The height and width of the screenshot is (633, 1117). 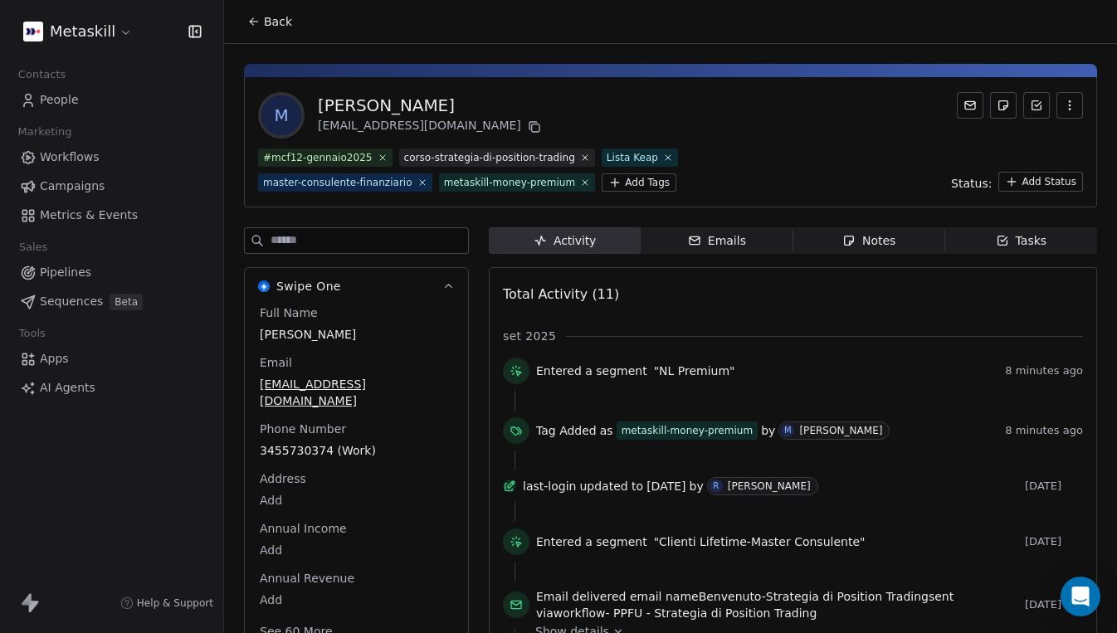 I want to click on span: Status:, so click(x=971, y=183).